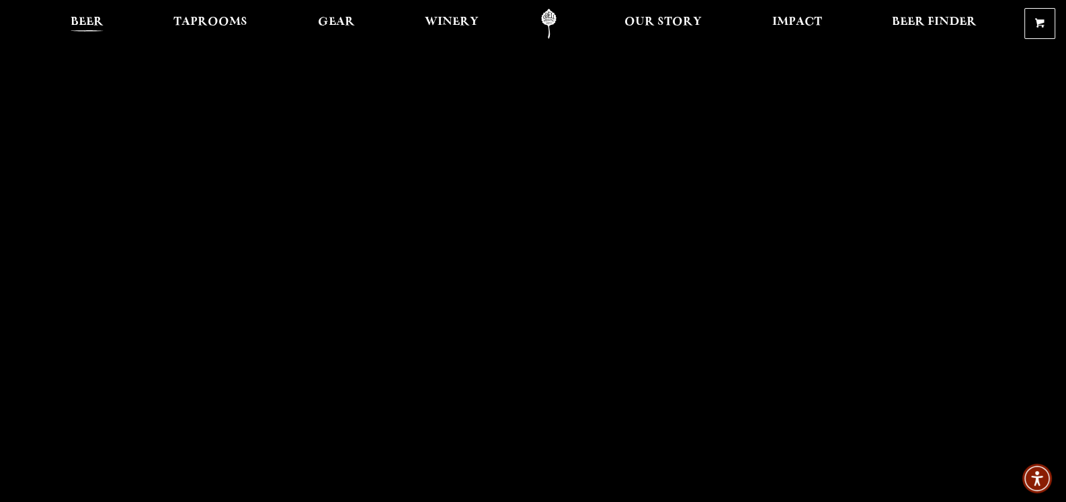  I want to click on div: Accessibility Menu, so click(1038, 479).